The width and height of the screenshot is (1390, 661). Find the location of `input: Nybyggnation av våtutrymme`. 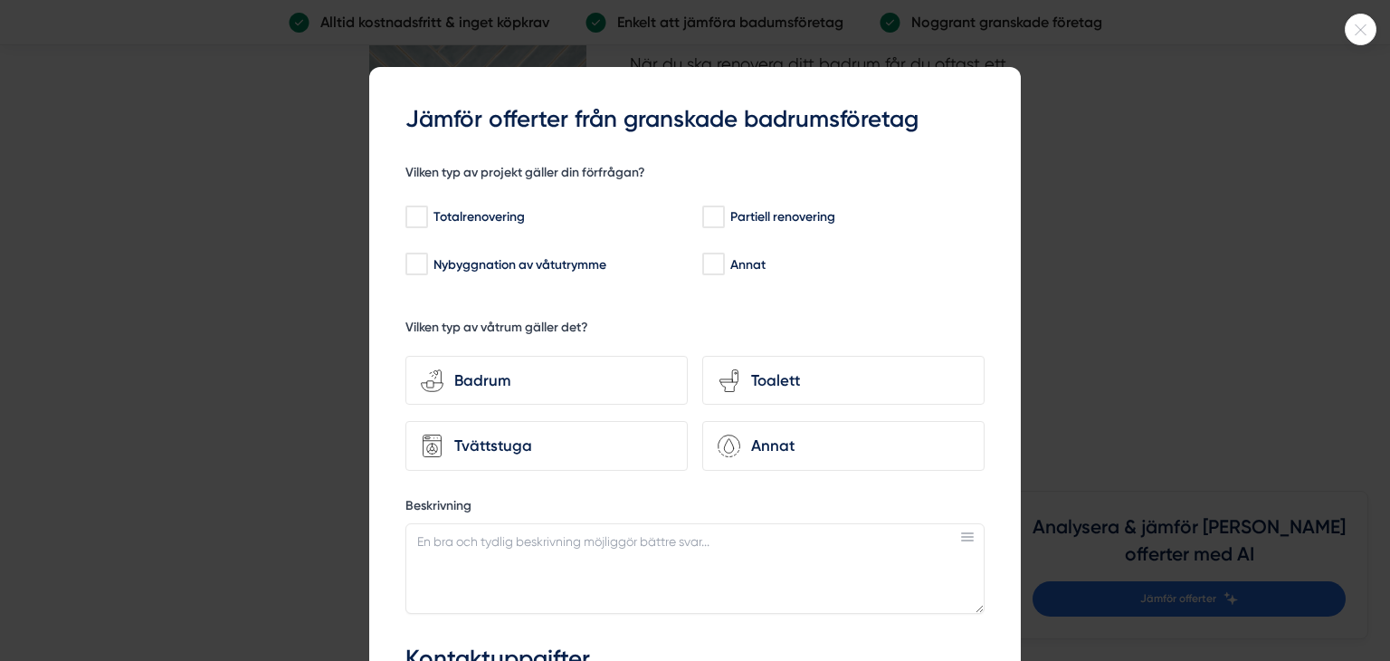

input: Nybyggnation av våtutrymme is located at coordinates (415, 264).